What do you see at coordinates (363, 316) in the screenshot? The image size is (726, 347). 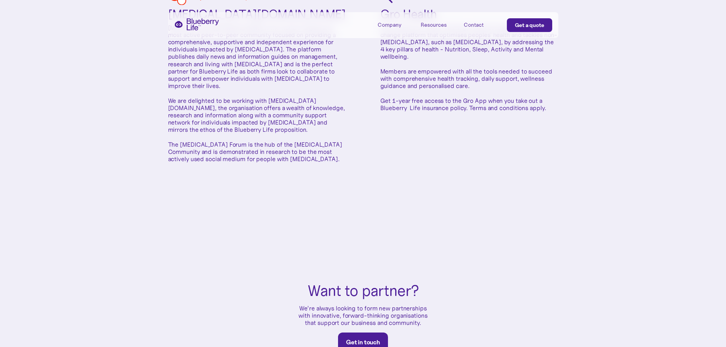 I see `p: We’re always looking to form new partnerships with innovative, forward-thinking organisations tha...` at bounding box center [363, 316].